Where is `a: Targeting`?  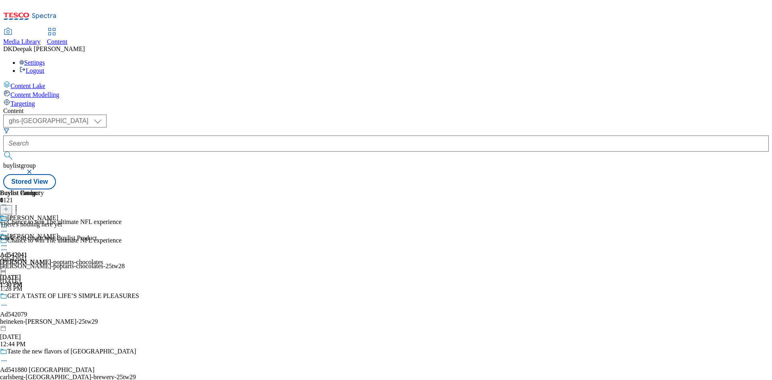
a: Targeting is located at coordinates (386, 103).